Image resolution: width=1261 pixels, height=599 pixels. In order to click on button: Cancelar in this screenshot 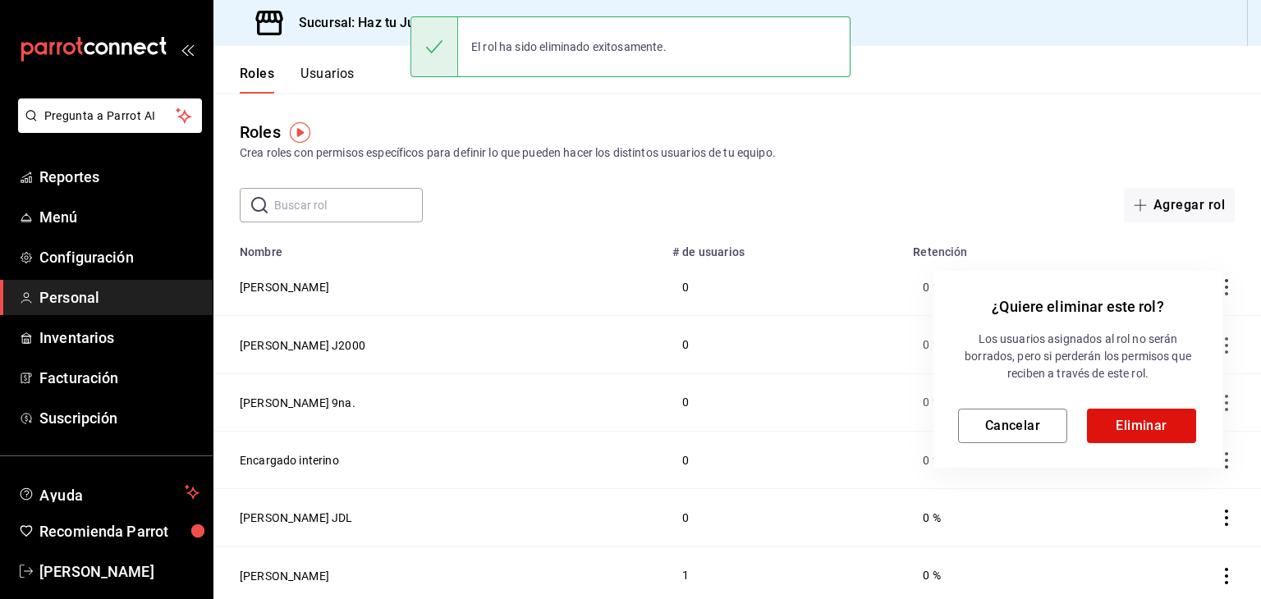, I will do `click(1012, 426)`.